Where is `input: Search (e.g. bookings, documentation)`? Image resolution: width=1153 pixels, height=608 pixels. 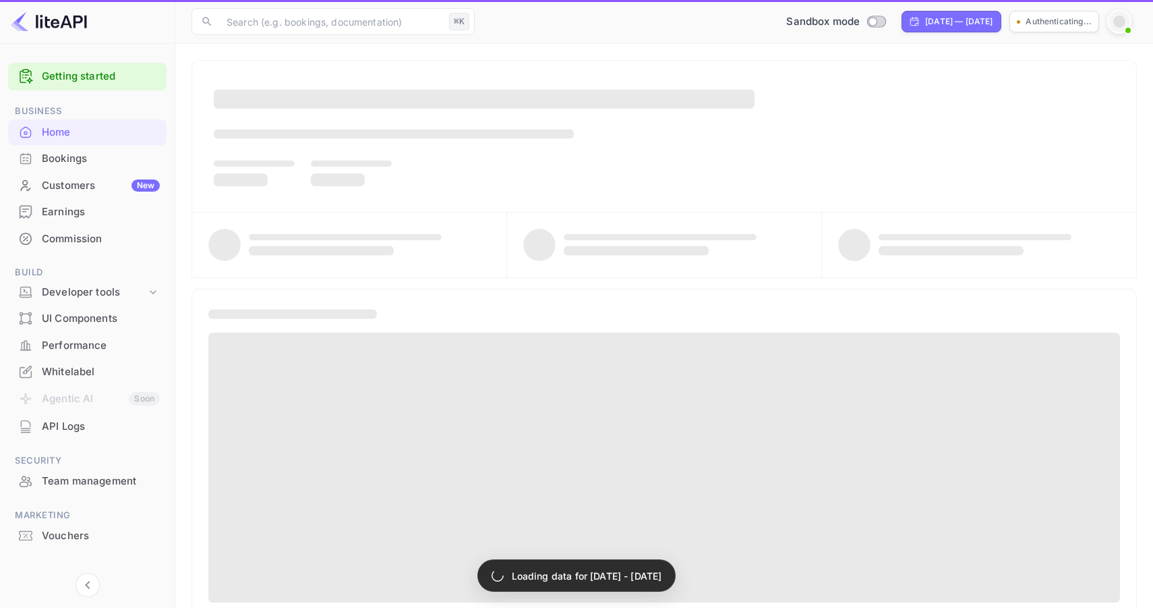 input: Search (e.g. bookings, documentation) is located at coordinates (331, 22).